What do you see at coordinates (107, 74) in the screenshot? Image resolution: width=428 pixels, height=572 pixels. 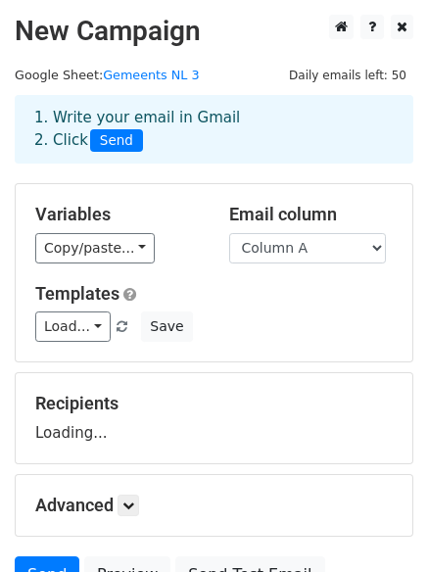 I see `small: Google Sheet:` at bounding box center [107, 74].